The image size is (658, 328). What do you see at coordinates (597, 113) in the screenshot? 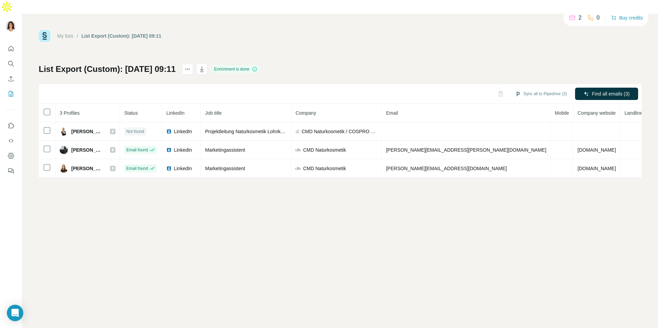
I see `span: Company website` at bounding box center [597, 113].